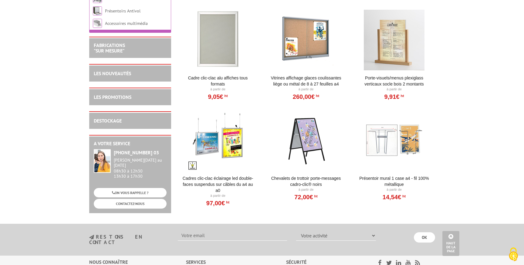 Image resolution: width=524 pixels, height=265 pixels. I want to click on a: 14,54€HT, so click(394, 197).